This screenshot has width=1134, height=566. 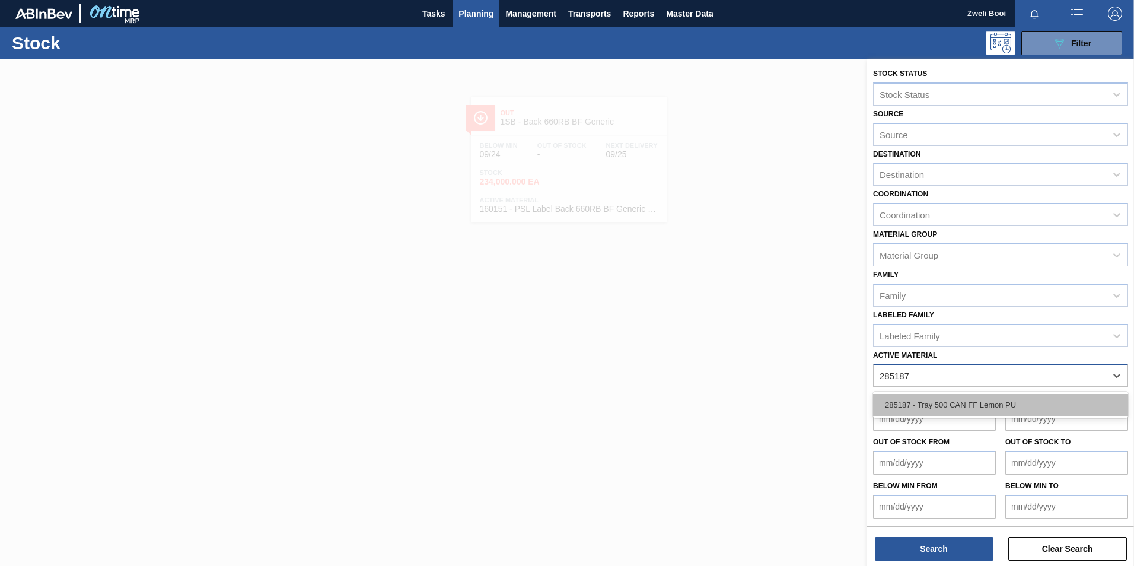 What do you see at coordinates (100, 43) in the screenshot?
I see `h1: Stock` at bounding box center [100, 43].